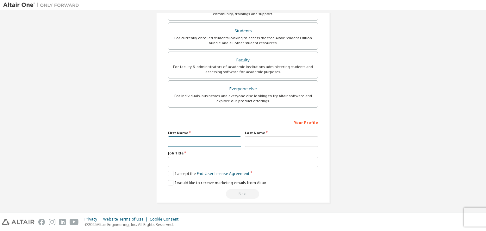 The height and width of the screenshot is (231, 486). Describe the element at coordinates (243, 31) in the screenshot. I see `div: Students` at that location.